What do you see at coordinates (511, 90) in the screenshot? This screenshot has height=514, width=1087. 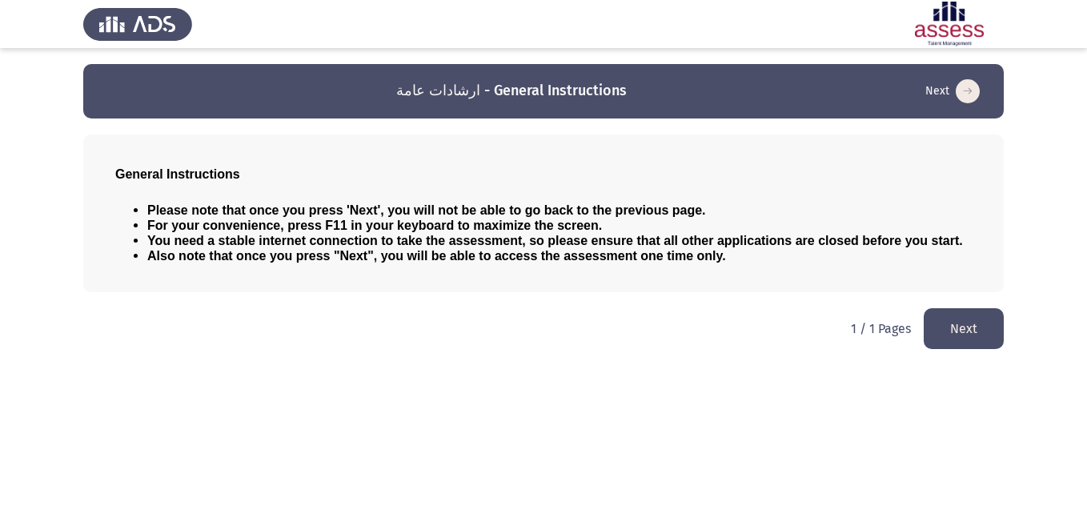 I see `h3: ارشادات عامة - General Instructions` at bounding box center [511, 90].